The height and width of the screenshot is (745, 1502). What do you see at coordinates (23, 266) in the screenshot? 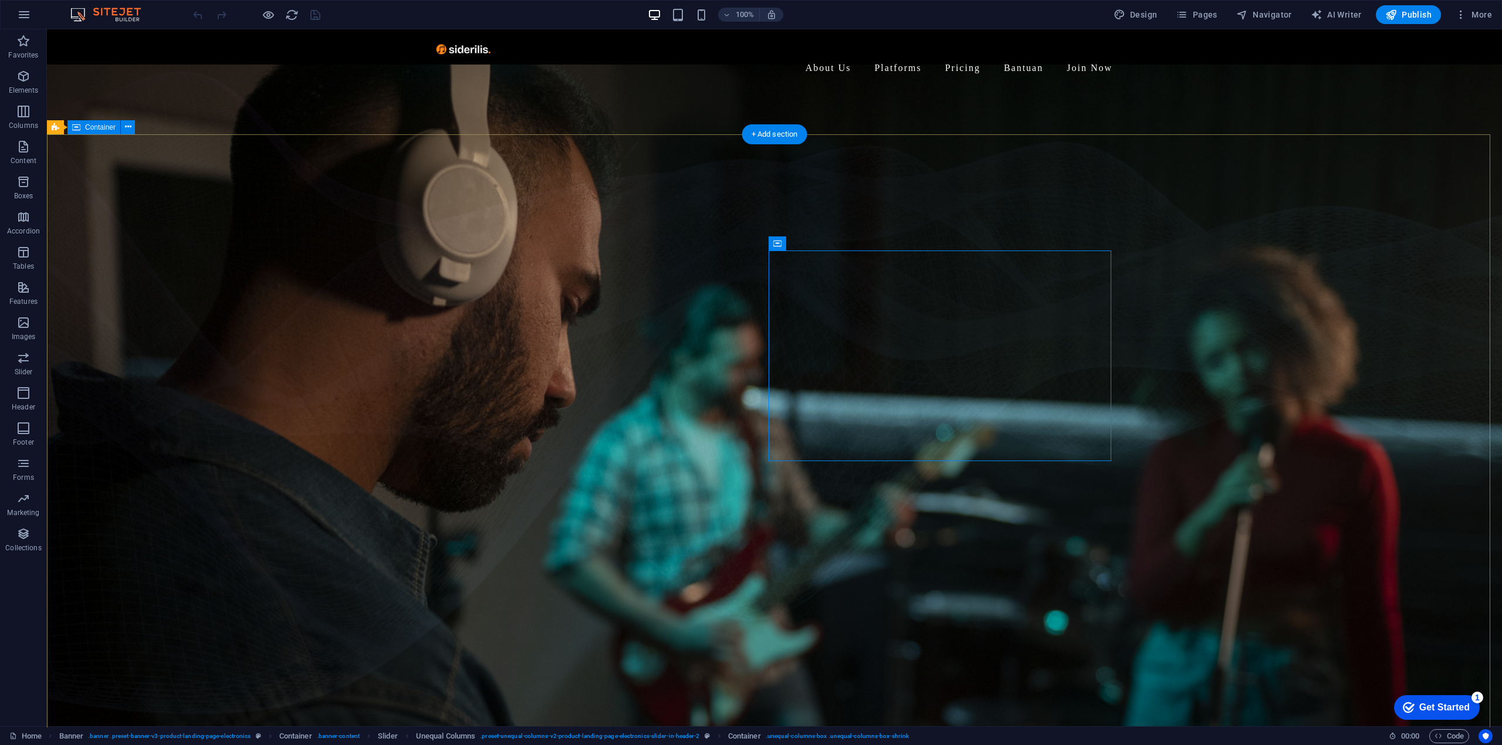
I see `p: Tables` at bounding box center [23, 266].